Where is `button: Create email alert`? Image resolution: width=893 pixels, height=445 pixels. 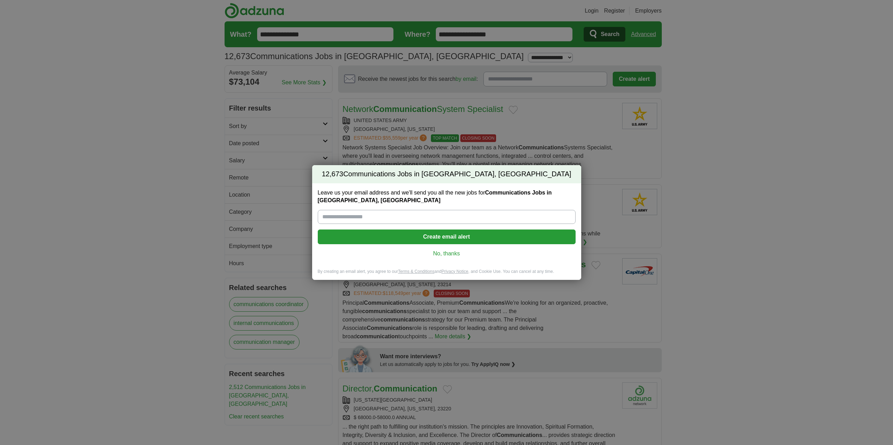 button: Create email alert is located at coordinates (446, 237).